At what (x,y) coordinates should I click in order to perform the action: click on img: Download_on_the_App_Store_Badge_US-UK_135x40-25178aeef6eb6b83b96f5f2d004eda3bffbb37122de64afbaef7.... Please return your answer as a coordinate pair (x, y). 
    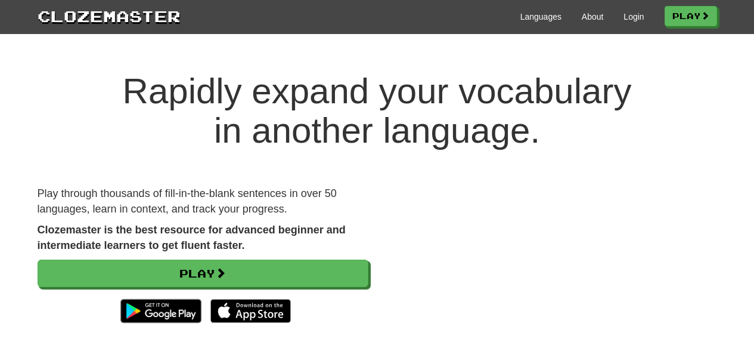
    Looking at the image, I should click on (250, 311).